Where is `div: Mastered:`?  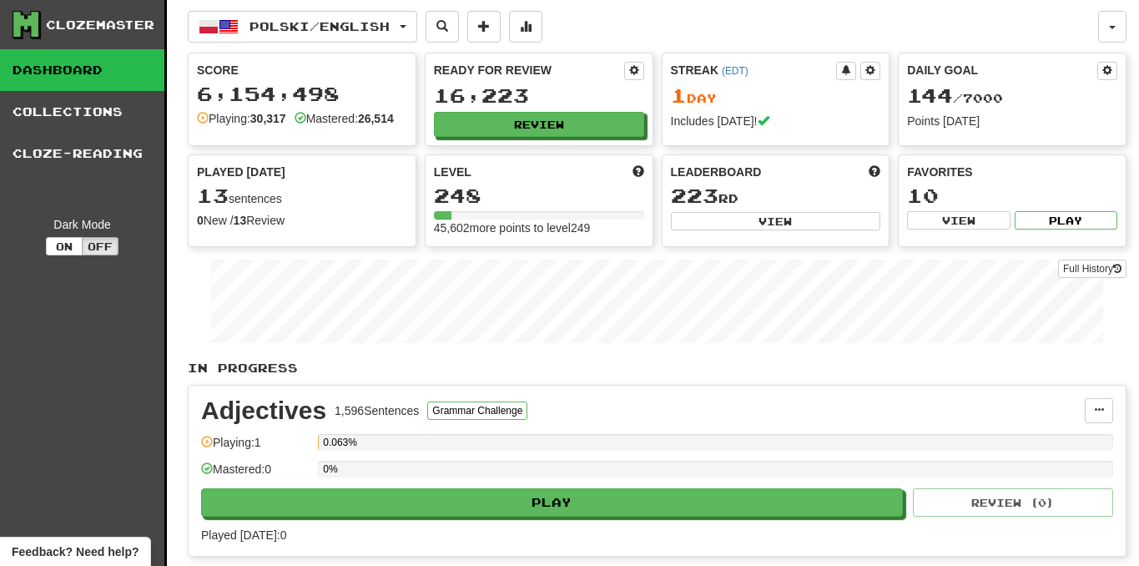 div: Mastered: is located at coordinates (344, 118).